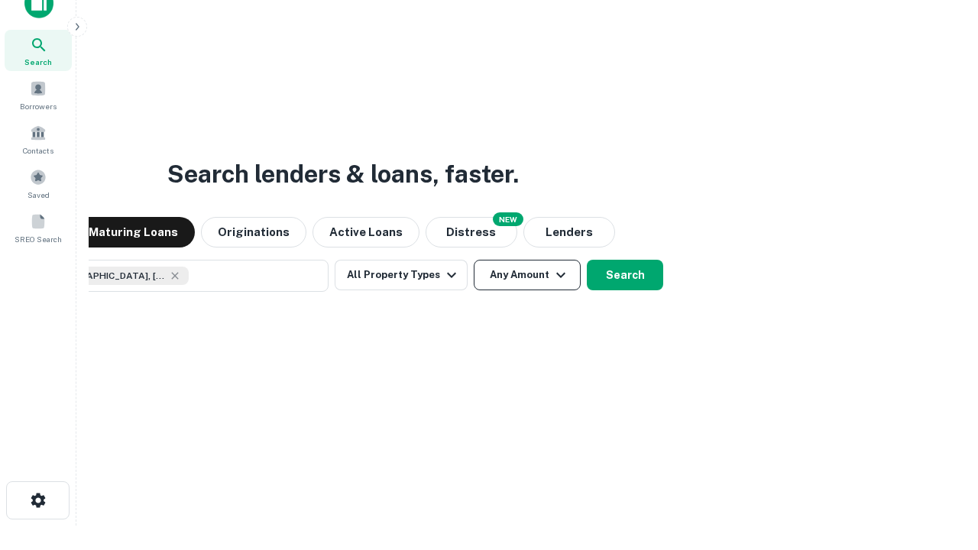 This screenshot has width=978, height=550. What do you see at coordinates (38, 195) in the screenshot?
I see `span: Saved` at bounding box center [38, 195].